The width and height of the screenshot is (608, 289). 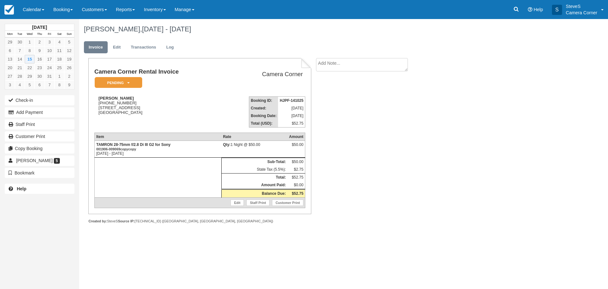 What do you see at coordinates (126, 221) in the screenshot?
I see `strong: Source IP:` at bounding box center [126, 221].